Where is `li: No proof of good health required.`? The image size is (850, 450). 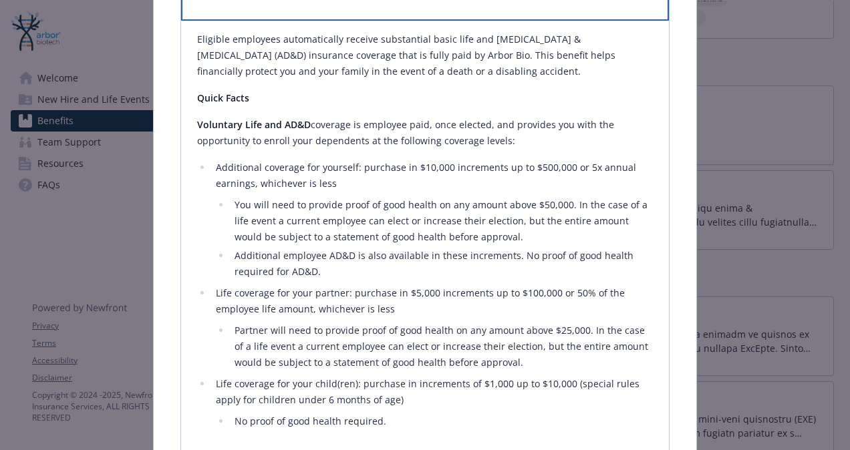
li: No proof of good health required. is located at coordinates (442, 422).